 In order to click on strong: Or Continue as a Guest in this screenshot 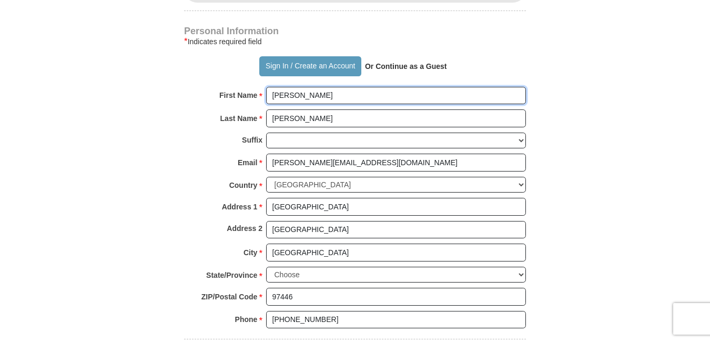, I will do `click(406, 66)`.